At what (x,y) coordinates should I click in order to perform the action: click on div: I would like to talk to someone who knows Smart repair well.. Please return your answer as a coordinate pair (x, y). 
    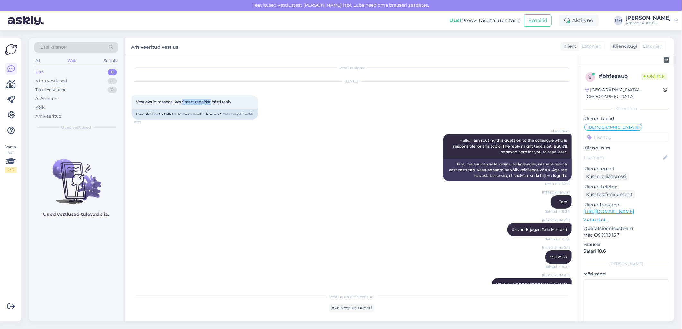
    Looking at the image, I should click on (195, 114).